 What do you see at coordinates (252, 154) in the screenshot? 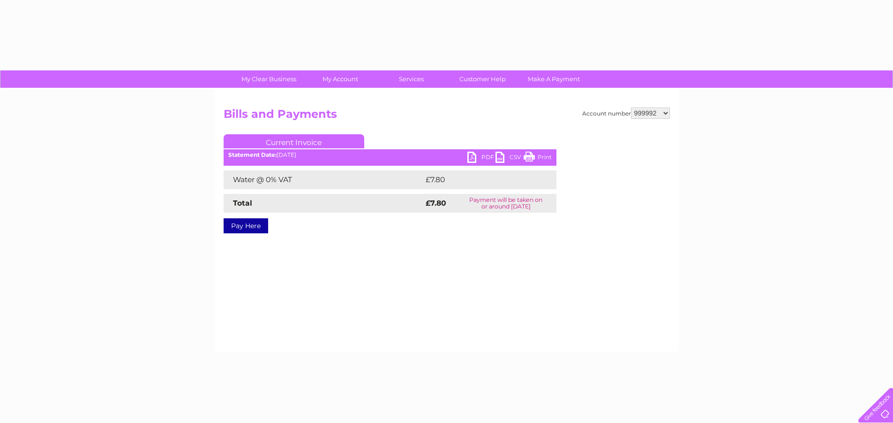
I see `b: Statement Date:` at bounding box center [252, 154].